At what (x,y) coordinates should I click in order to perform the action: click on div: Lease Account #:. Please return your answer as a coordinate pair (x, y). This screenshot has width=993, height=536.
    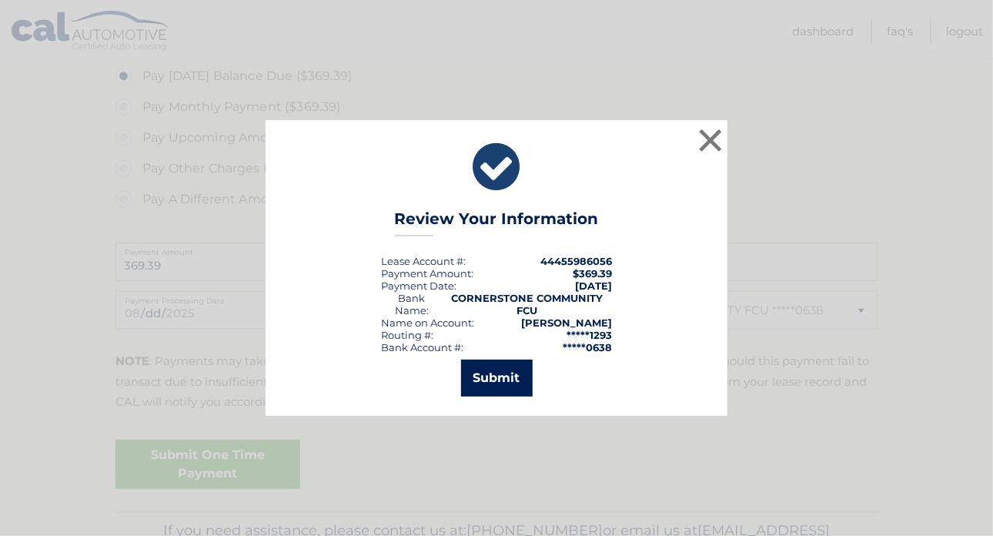
    Looking at the image, I should click on (423, 261).